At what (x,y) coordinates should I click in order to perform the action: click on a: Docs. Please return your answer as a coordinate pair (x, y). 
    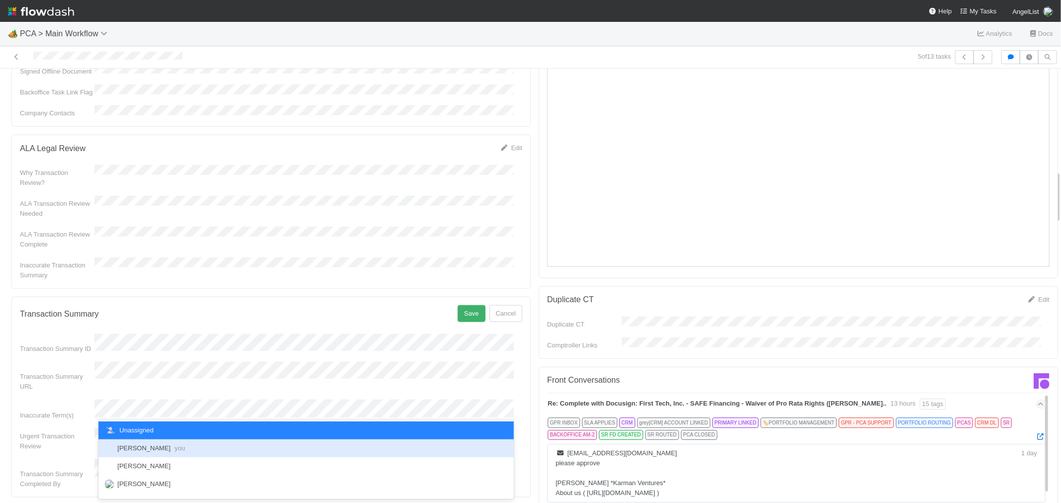
    Looking at the image, I should click on (1041, 34).